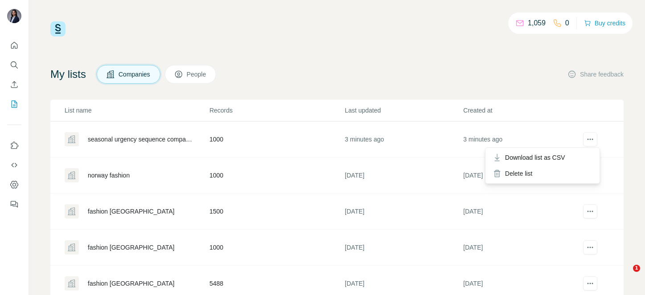 This screenshot has height=295, width=645. Describe the element at coordinates (14, 45) in the screenshot. I see `button: Quick start` at that location.